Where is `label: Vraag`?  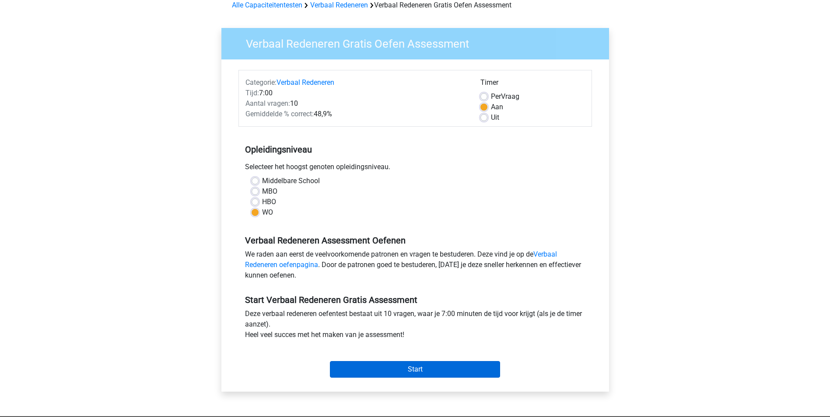 label: Vraag is located at coordinates (505, 97).